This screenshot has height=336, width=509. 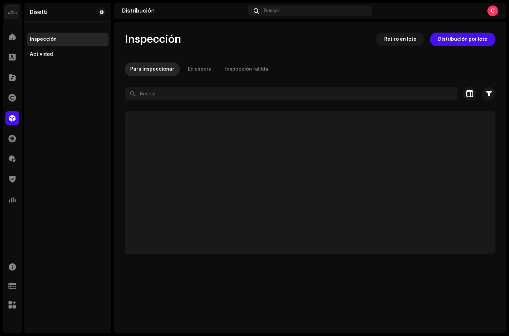 I want to click on div: C, so click(x=493, y=11).